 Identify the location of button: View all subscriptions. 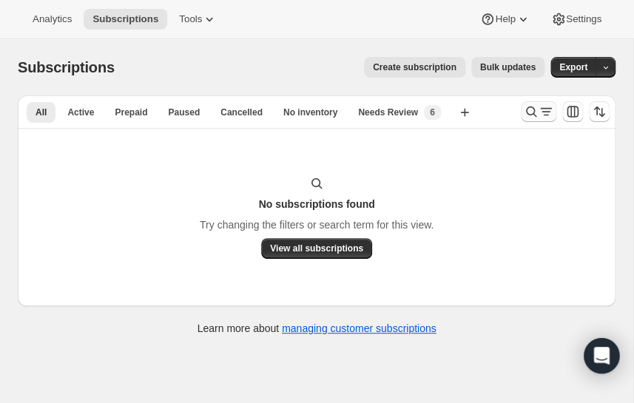
(317, 248).